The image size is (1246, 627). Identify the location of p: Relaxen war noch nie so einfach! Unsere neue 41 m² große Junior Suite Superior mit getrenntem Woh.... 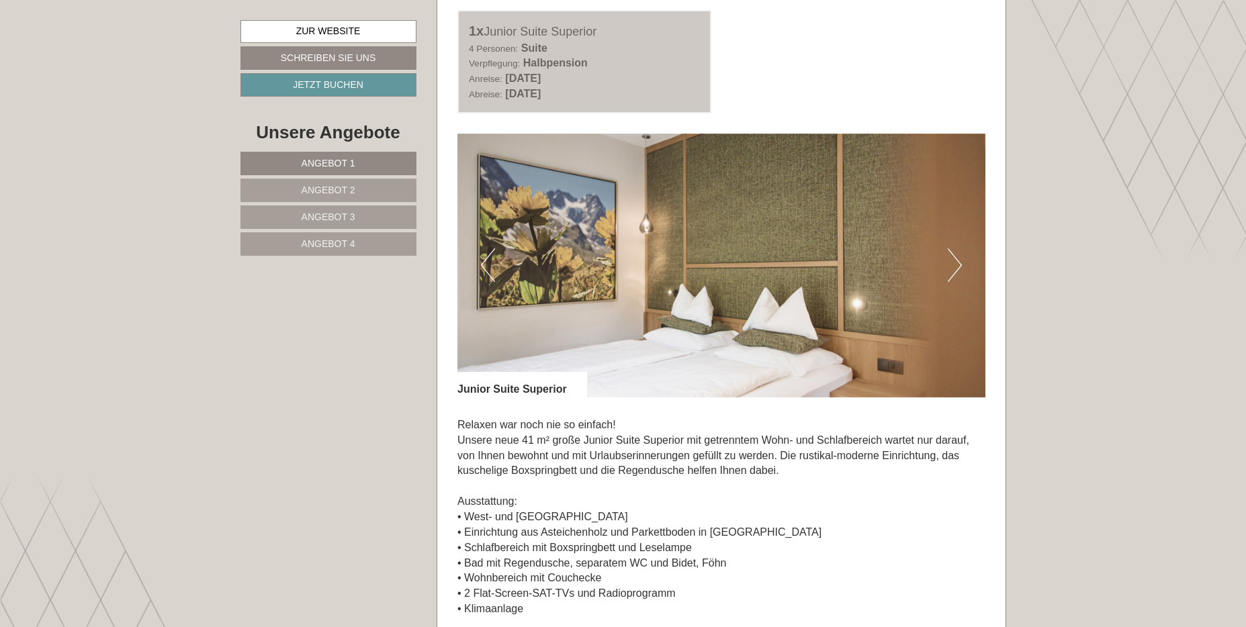
(721, 517).